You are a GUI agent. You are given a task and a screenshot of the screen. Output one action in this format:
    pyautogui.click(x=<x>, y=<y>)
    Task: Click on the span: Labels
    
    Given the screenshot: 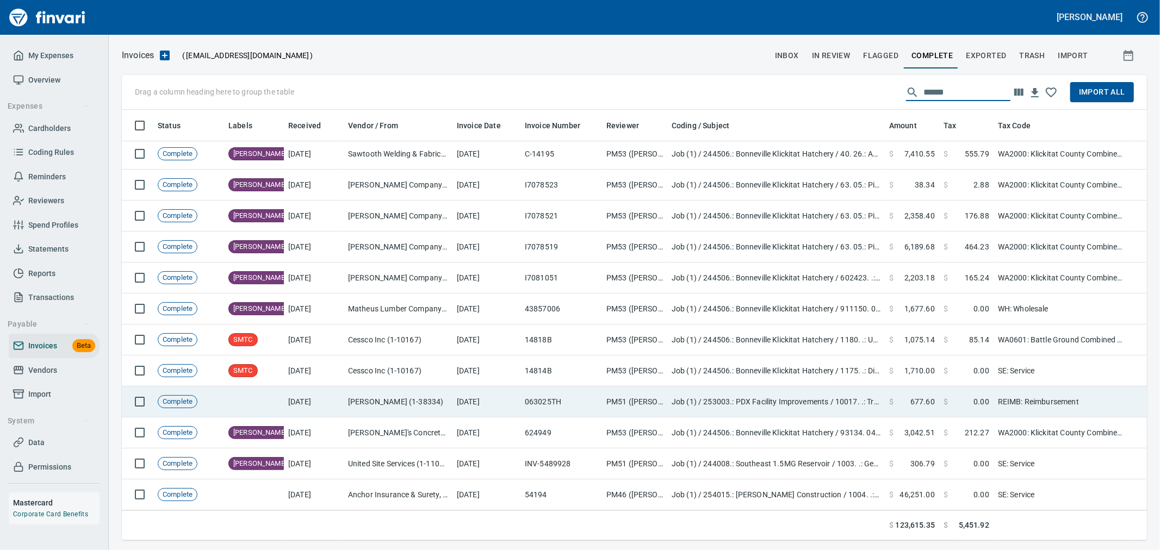 What is the action you would take?
    pyautogui.click(x=247, y=126)
    